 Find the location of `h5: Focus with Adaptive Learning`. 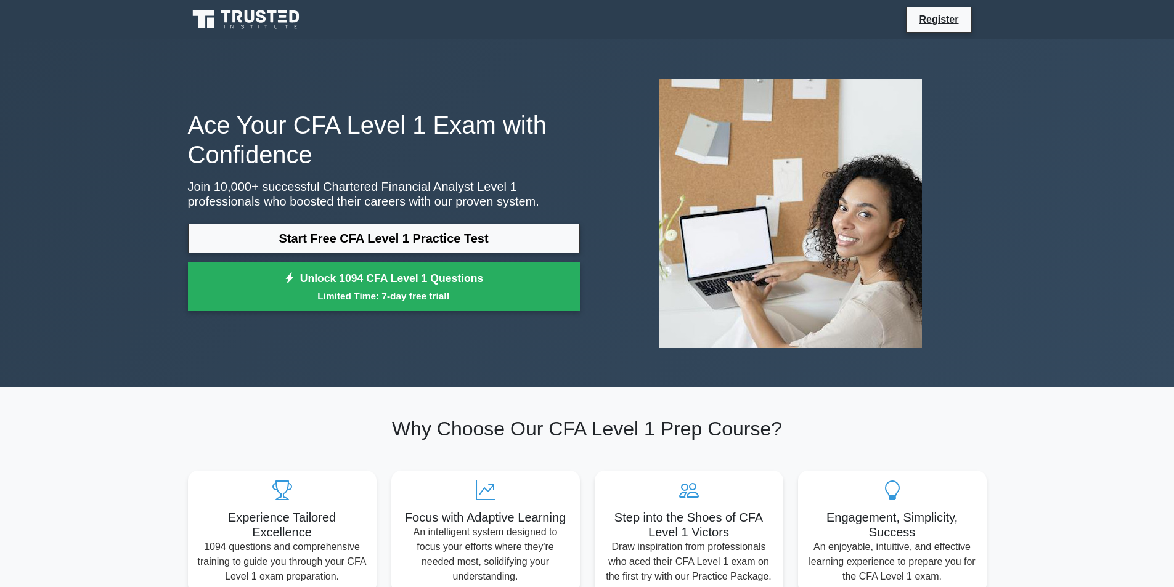

h5: Focus with Adaptive Learning is located at coordinates (485, 517).